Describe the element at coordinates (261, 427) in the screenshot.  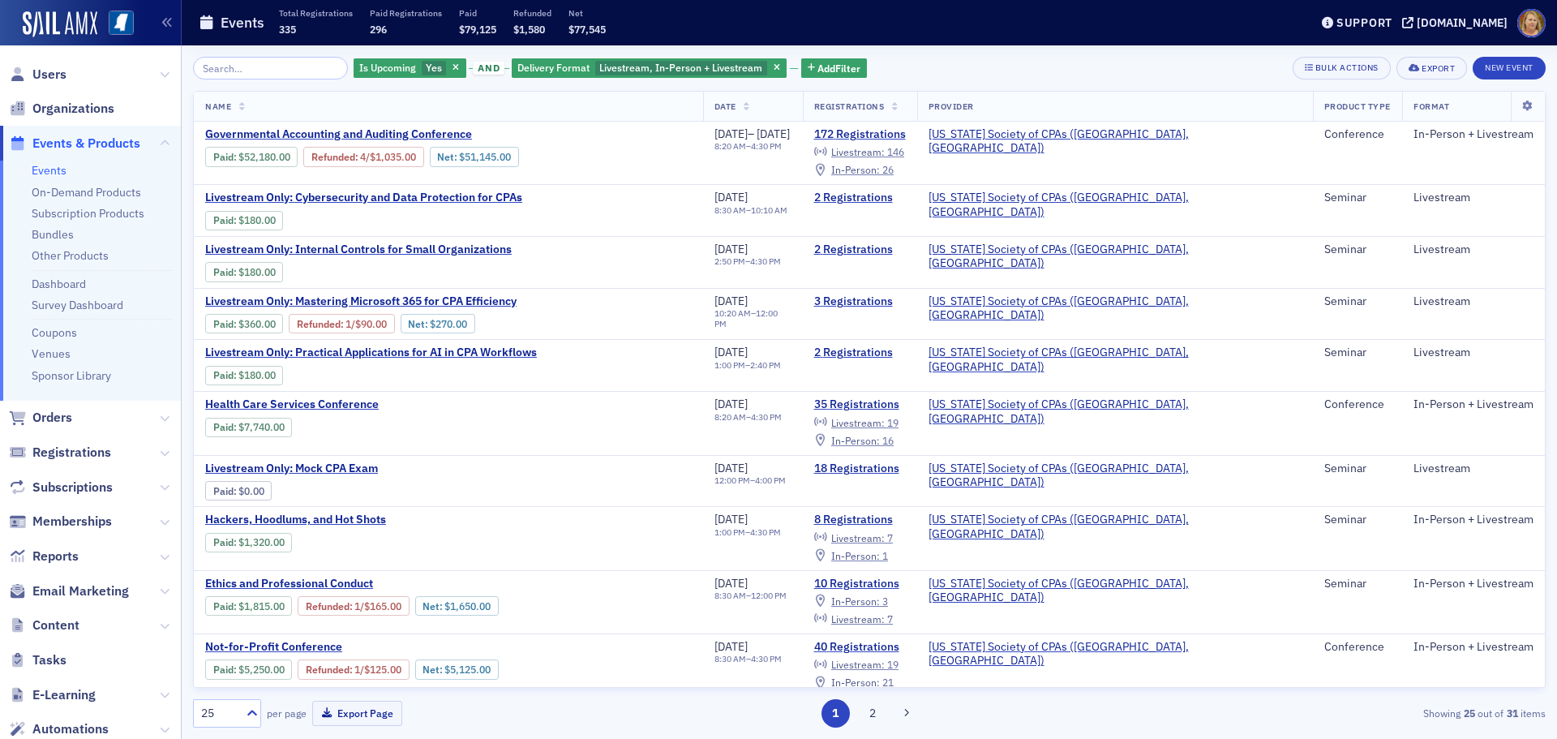
I see `span: $7,740.00` at that location.